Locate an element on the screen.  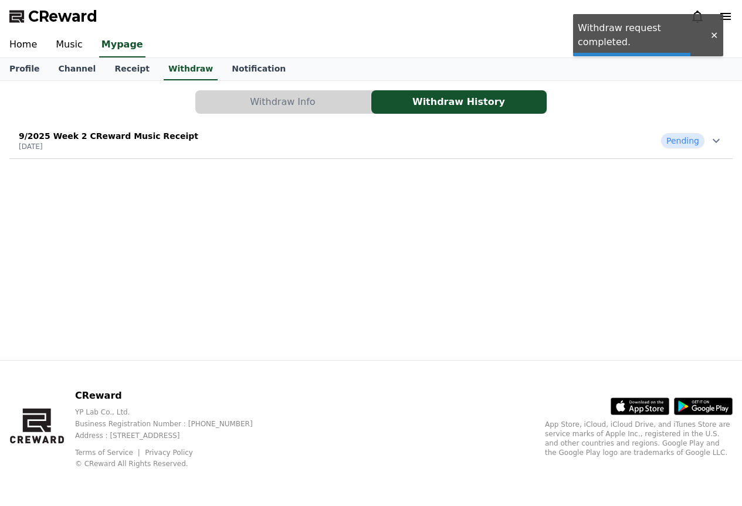
a: Mypage is located at coordinates (122, 45).